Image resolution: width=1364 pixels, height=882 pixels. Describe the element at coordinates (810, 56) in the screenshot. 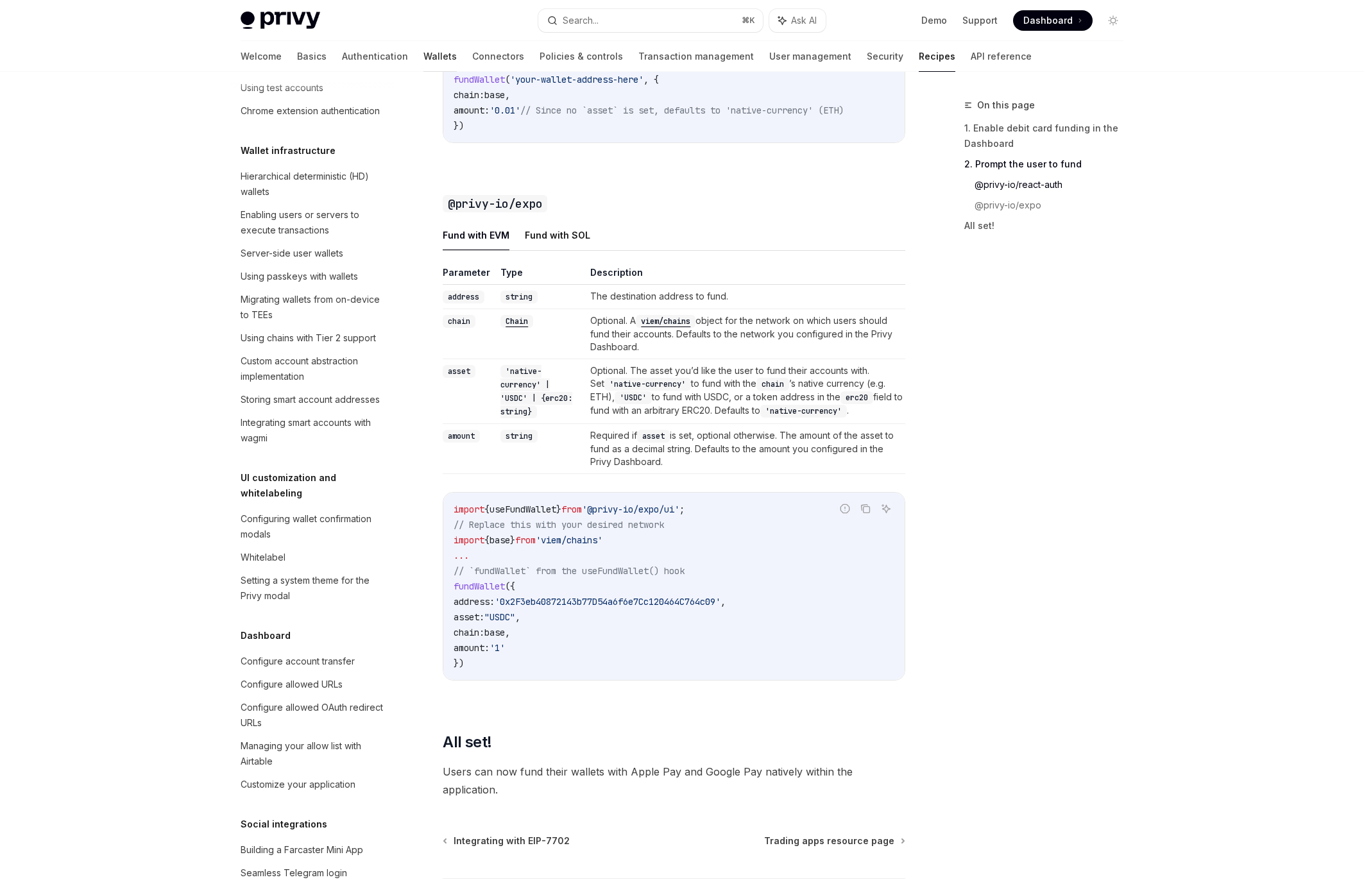

I see `a: User management` at that location.